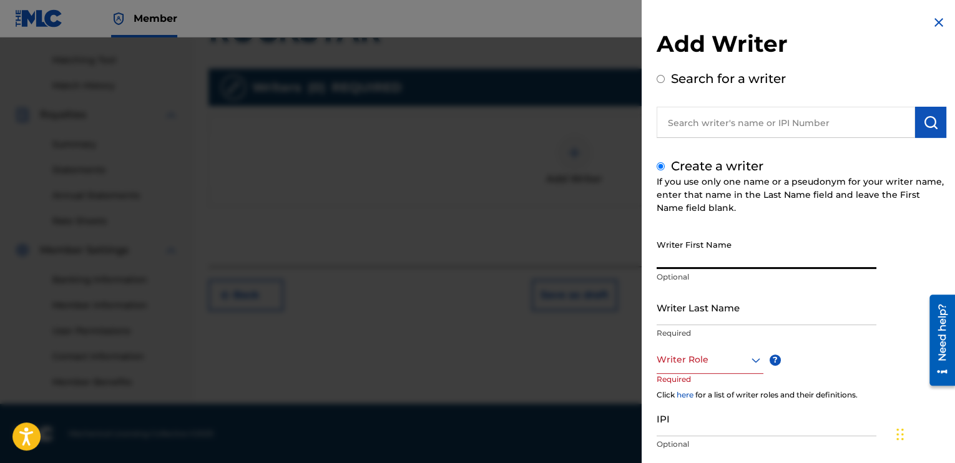 The width and height of the screenshot is (955, 463). I want to click on div: Drag, so click(900, 434).